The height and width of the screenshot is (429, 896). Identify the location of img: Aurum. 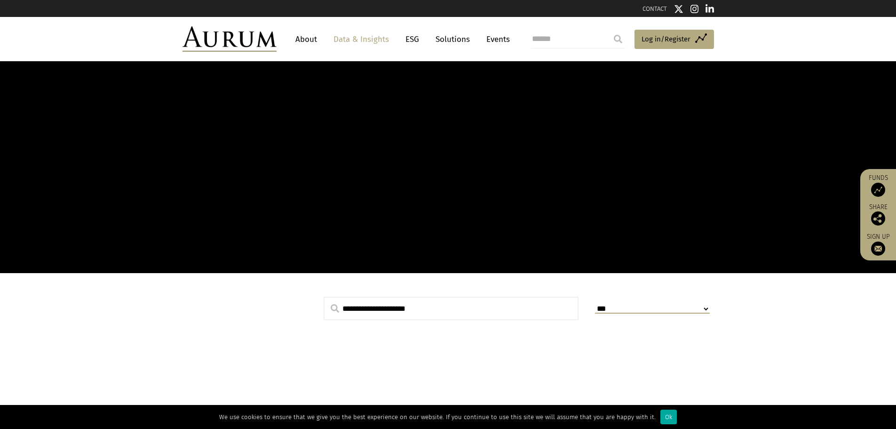
(230, 39).